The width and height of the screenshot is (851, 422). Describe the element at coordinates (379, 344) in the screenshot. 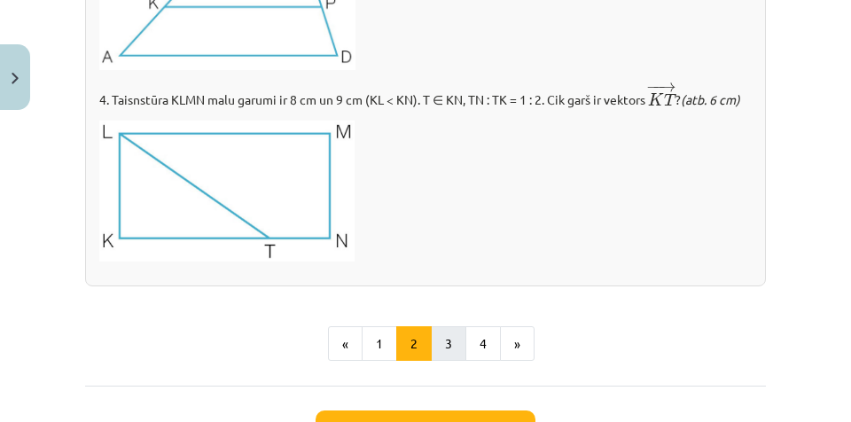

I see `button: 1` at that location.